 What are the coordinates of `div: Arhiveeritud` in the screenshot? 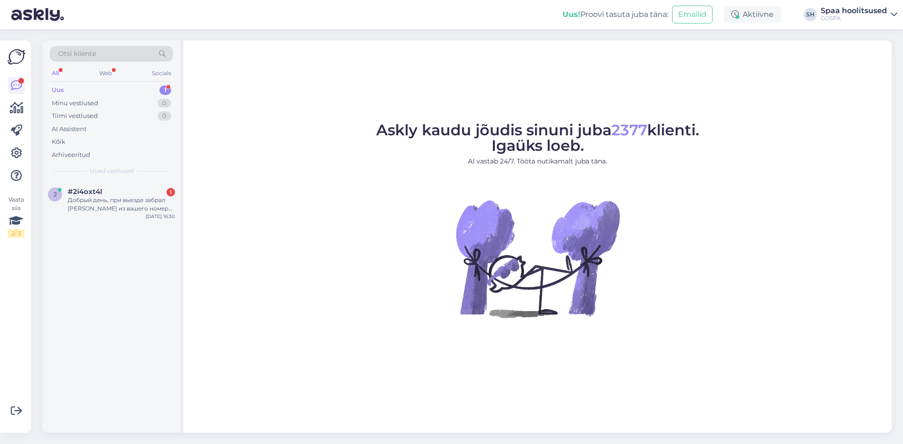 It's located at (71, 155).